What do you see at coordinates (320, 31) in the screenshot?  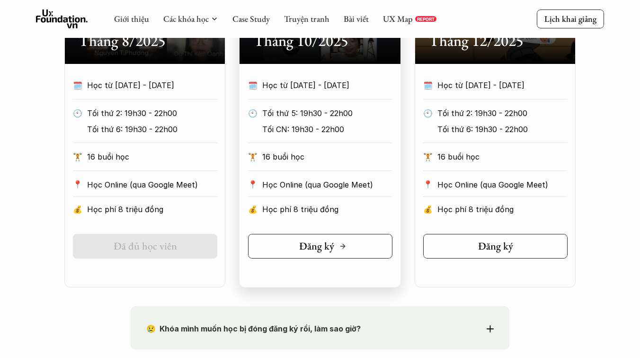 I see `h2: Khóa UIF Online - Tháng 10/2025` at bounding box center [320, 31].